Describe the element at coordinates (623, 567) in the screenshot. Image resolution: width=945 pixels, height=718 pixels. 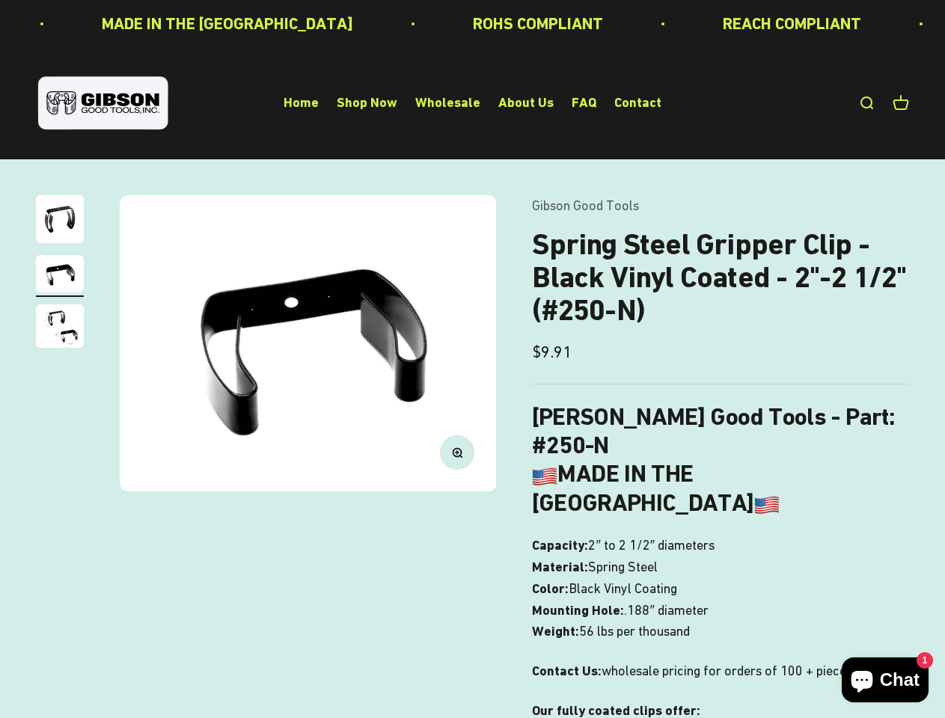
I see `span: Spring Steel` at that location.